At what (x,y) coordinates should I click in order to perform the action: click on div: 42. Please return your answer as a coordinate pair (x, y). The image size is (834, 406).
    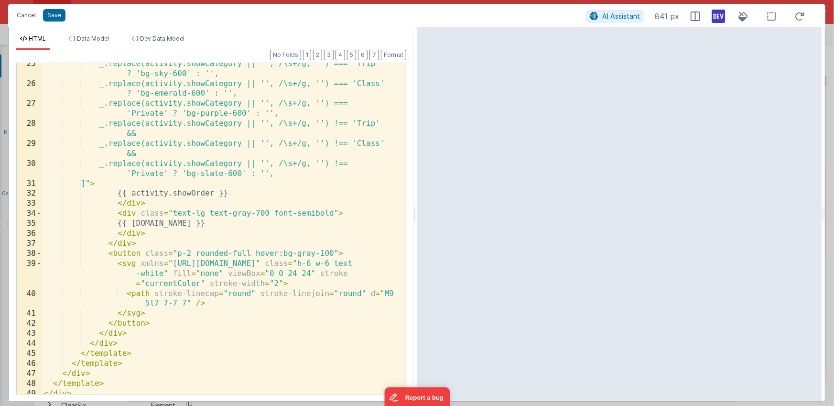
    Looking at the image, I should click on (29, 323).